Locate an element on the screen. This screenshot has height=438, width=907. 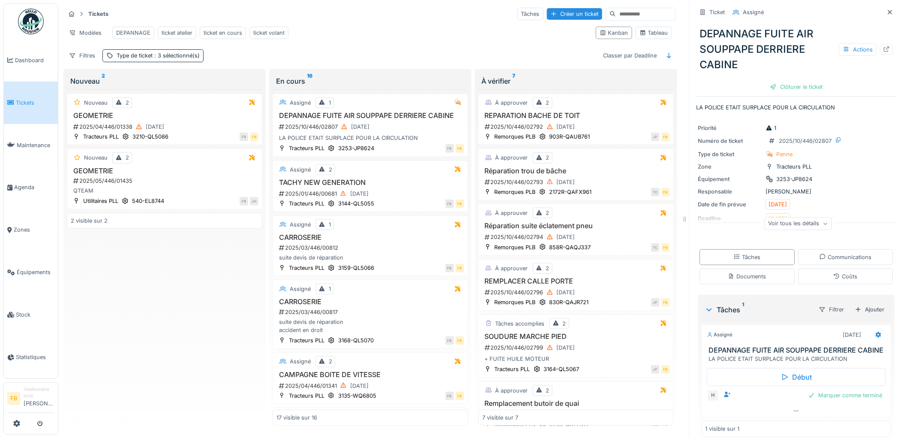
span: Tickets is located at coordinates (35, 102).